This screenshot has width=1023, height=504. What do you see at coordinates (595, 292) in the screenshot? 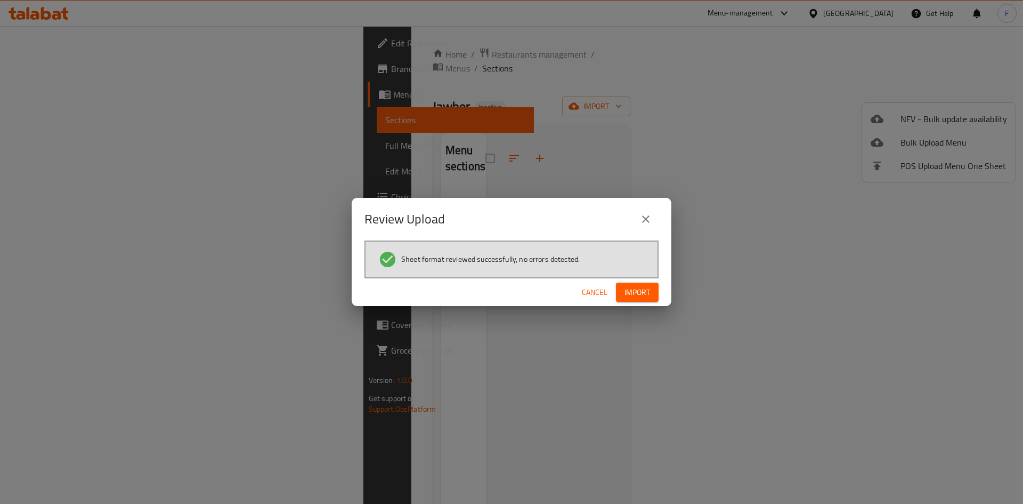
I see `button: Cancel` at bounding box center [595, 292].